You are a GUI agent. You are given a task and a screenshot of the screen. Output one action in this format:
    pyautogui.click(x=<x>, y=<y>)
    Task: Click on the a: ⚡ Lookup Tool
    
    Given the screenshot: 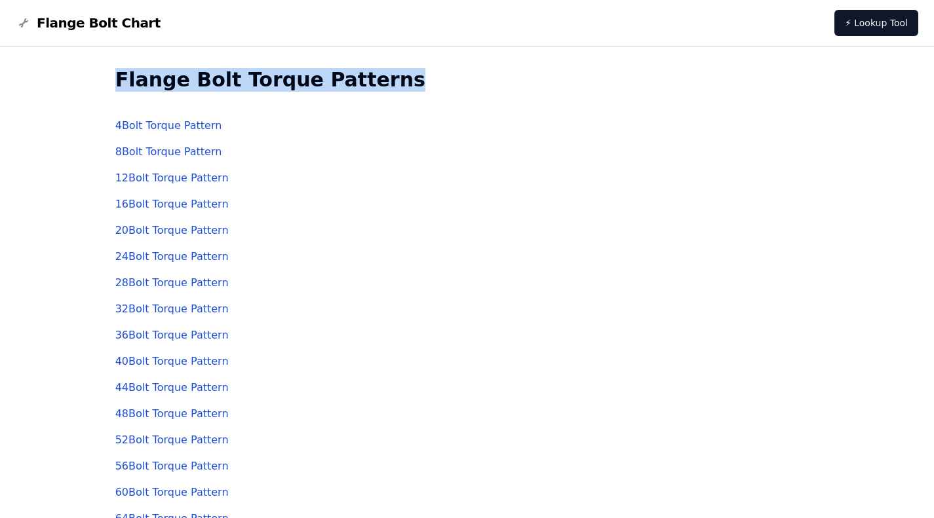 What is the action you would take?
    pyautogui.click(x=876, y=23)
    